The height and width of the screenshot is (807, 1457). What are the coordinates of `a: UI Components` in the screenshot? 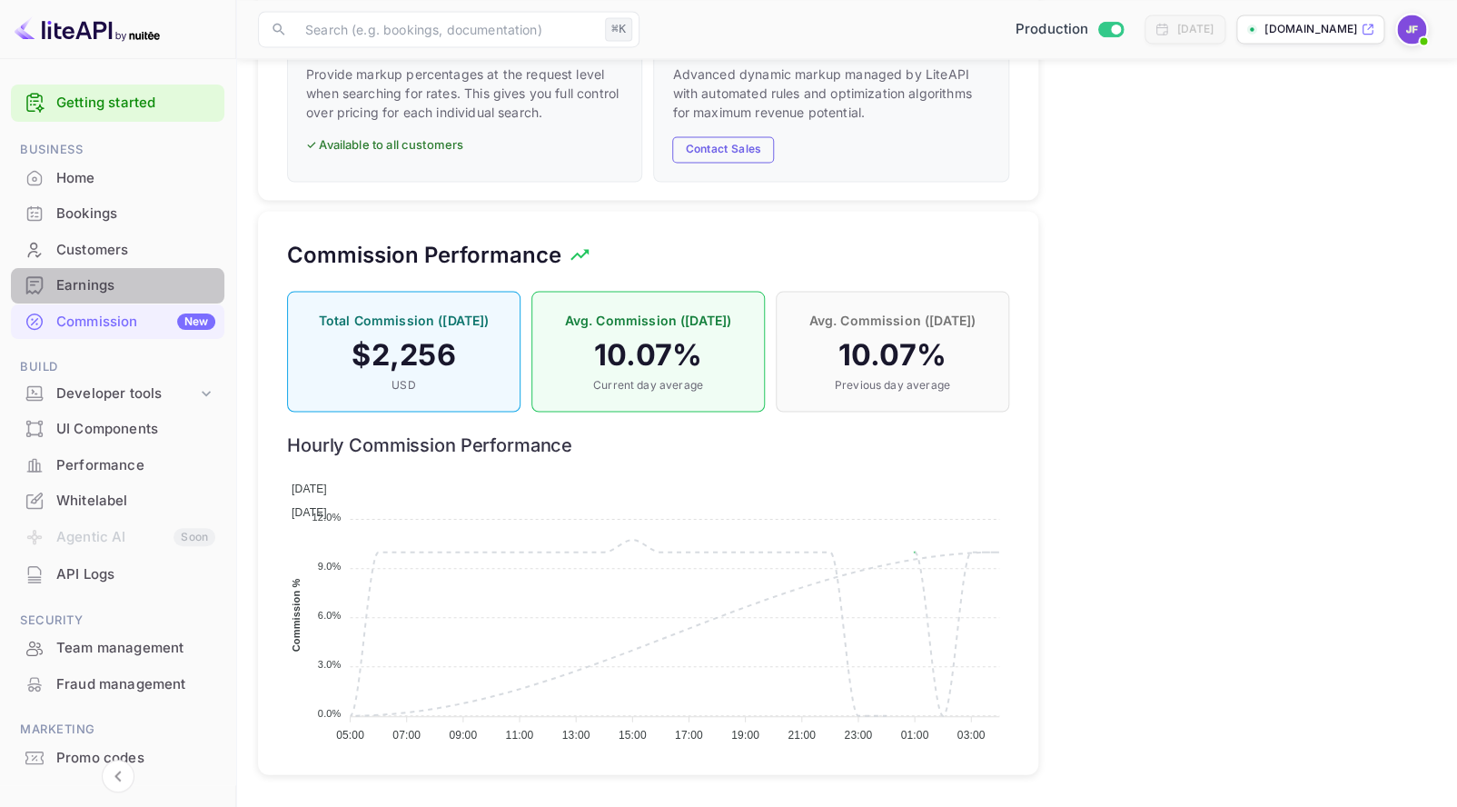 It's located at (117, 428).